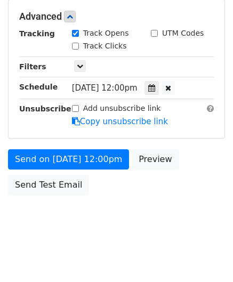 This screenshot has height=282, width=233. Describe the element at coordinates (206, 256) in the screenshot. I see `div: Chat Widget` at that location.